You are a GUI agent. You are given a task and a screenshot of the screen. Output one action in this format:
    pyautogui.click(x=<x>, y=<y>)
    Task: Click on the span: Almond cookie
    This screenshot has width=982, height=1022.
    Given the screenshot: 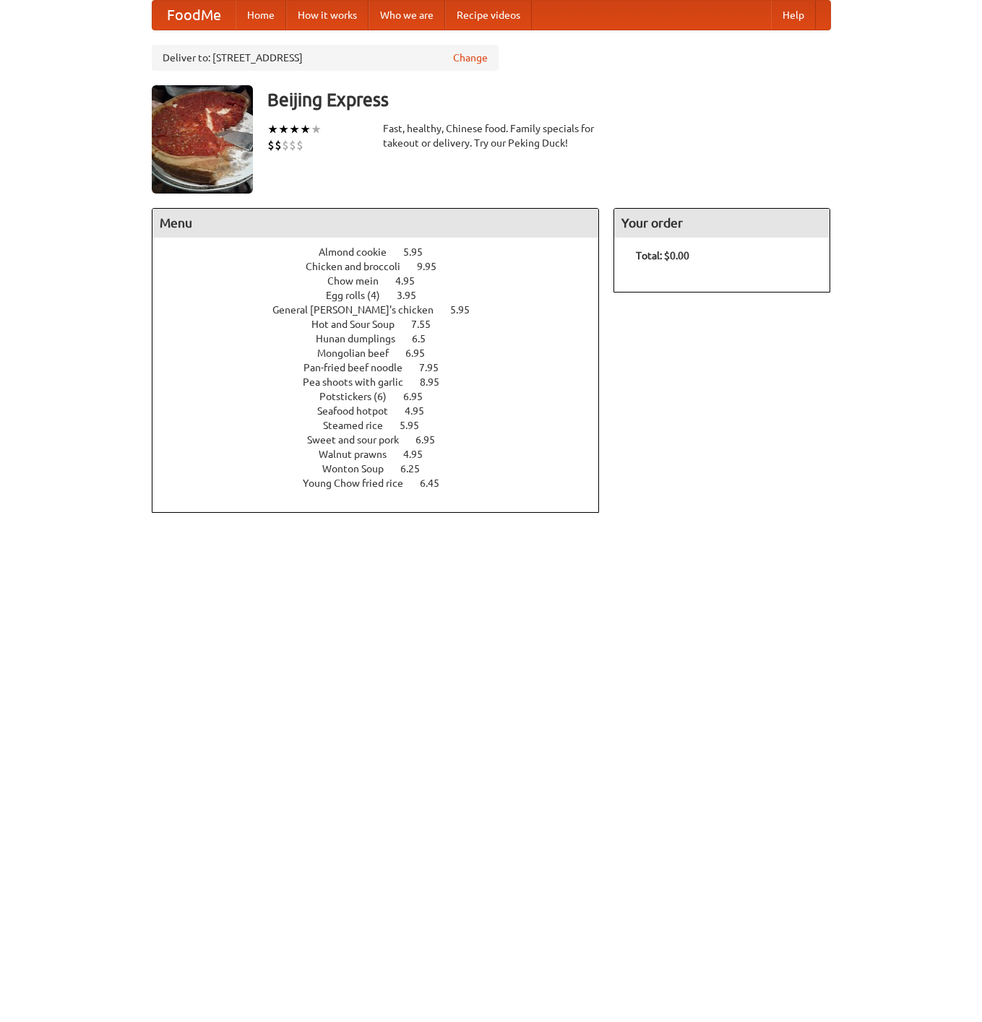 What is the action you would take?
    pyautogui.click(x=360, y=252)
    